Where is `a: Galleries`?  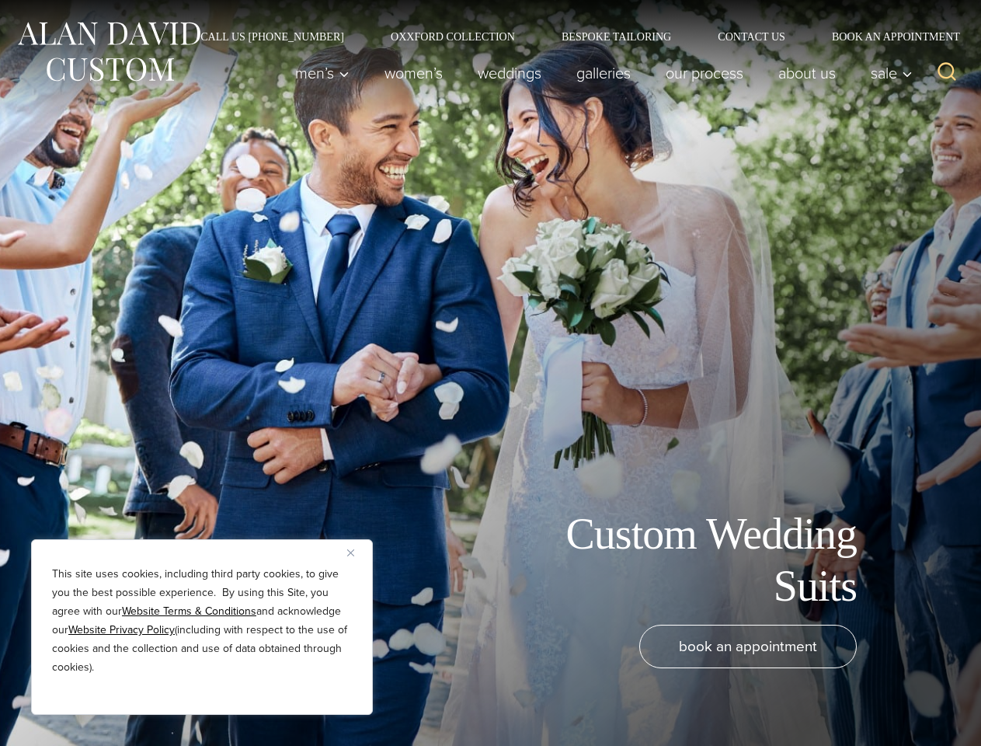
a: Galleries is located at coordinates (604, 73).